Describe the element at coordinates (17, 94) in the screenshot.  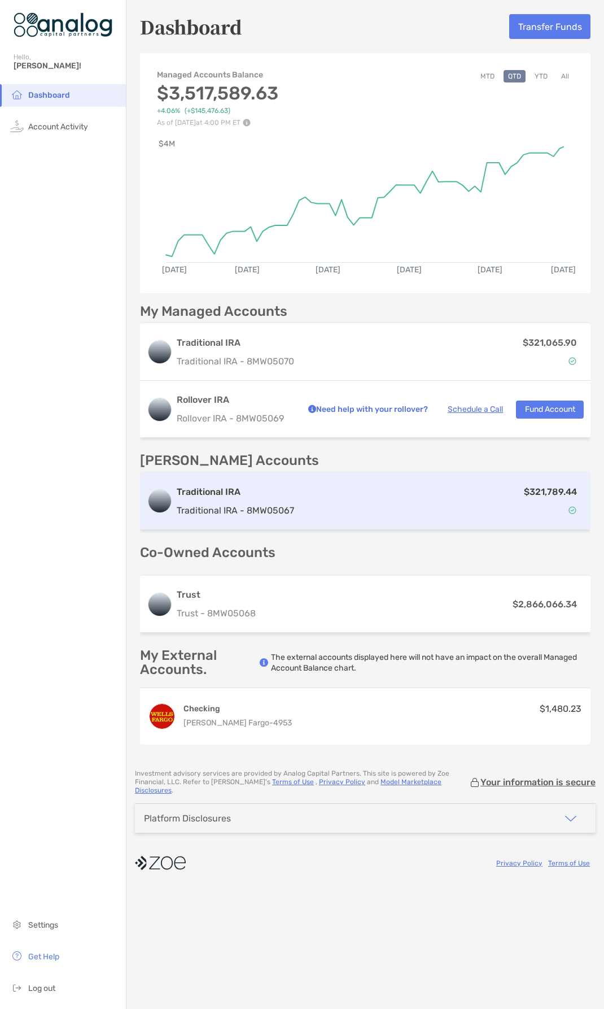
I see `img: household icon` at that location.